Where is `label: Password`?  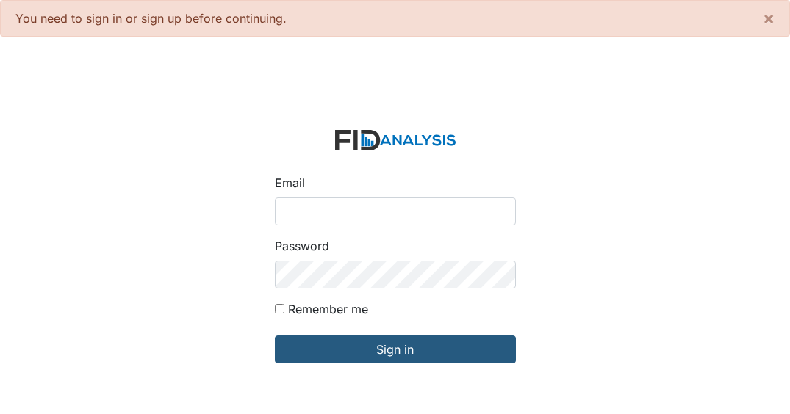 label: Password is located at coordinates (302, 246).